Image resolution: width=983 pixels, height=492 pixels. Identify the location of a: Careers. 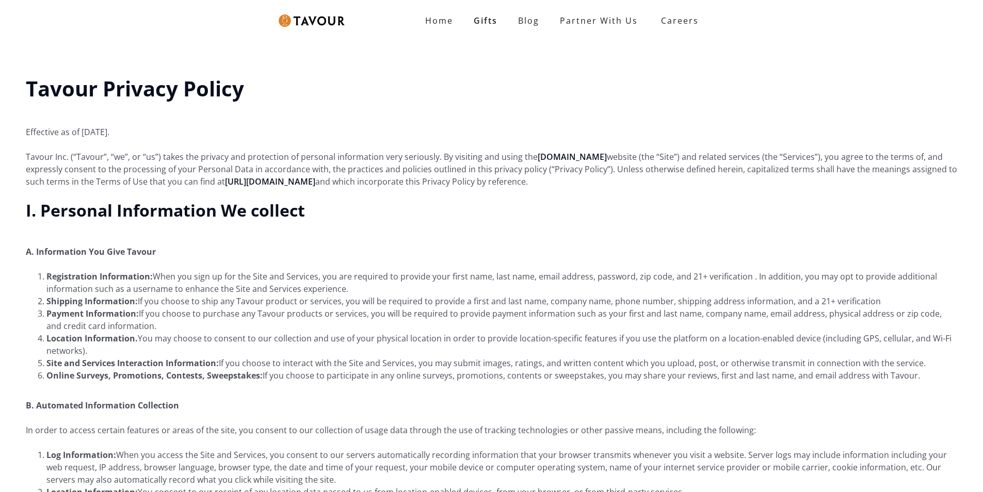
(677, 21).